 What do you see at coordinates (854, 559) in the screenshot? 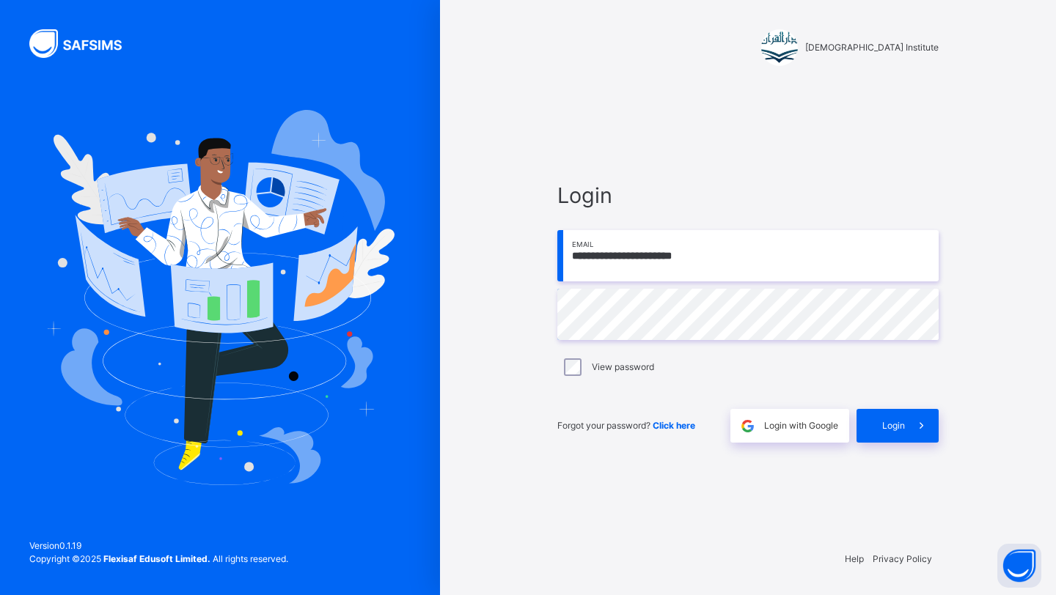
I see `a: Help` at bounding box center [854, 559].